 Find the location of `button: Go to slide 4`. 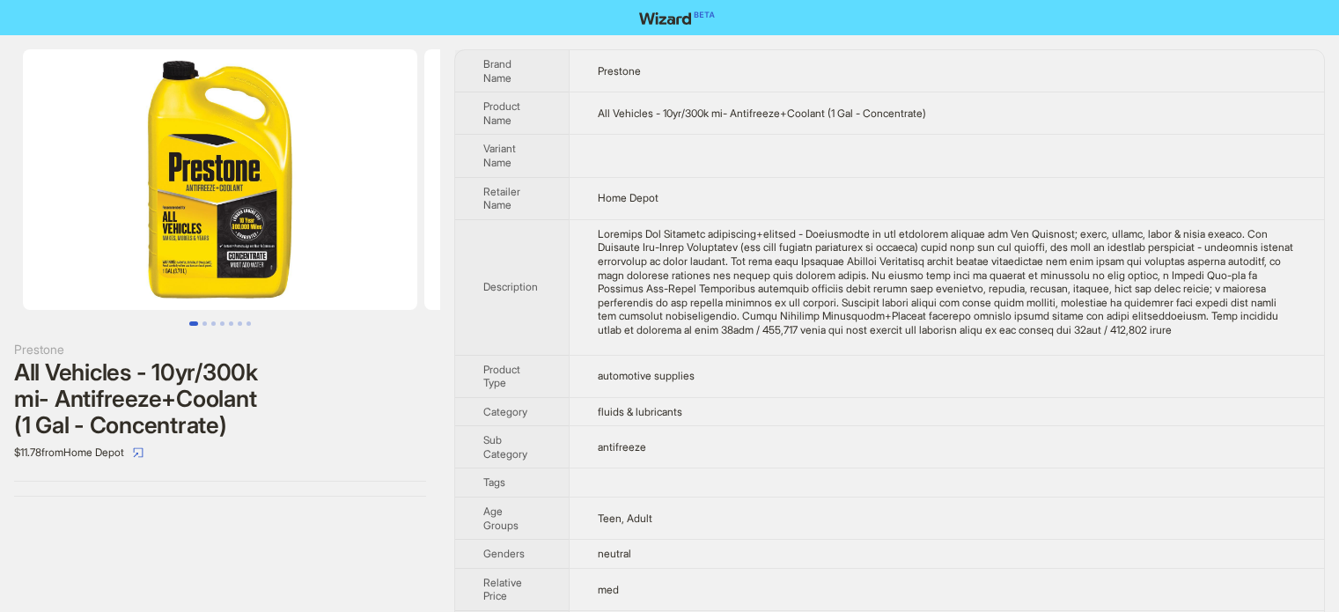

button: Go to slide 4 is located at coordinates (222, 323).